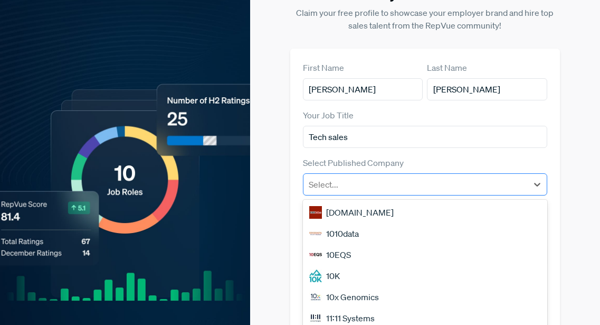  What do you see at coordinates (316, 276) in the screenshot?
I see `img: 10K` at bounding box center [316, 276].